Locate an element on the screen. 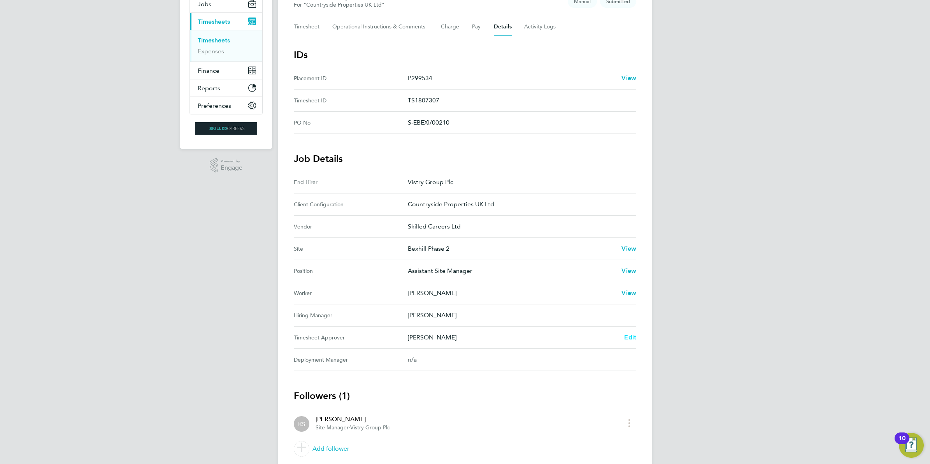  div: Position is located at coordinates (351, 271).